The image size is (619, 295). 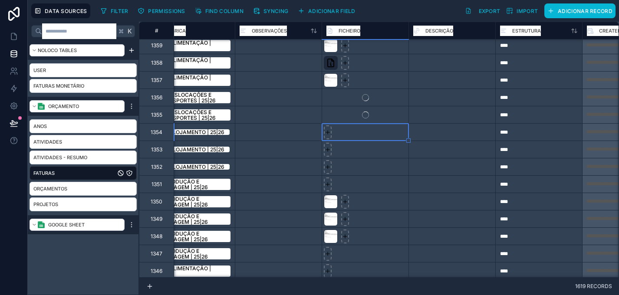 What do you see at coordinates (130, 31) in the screenshot?
I see `span: K` at bounding box center [130, 31].